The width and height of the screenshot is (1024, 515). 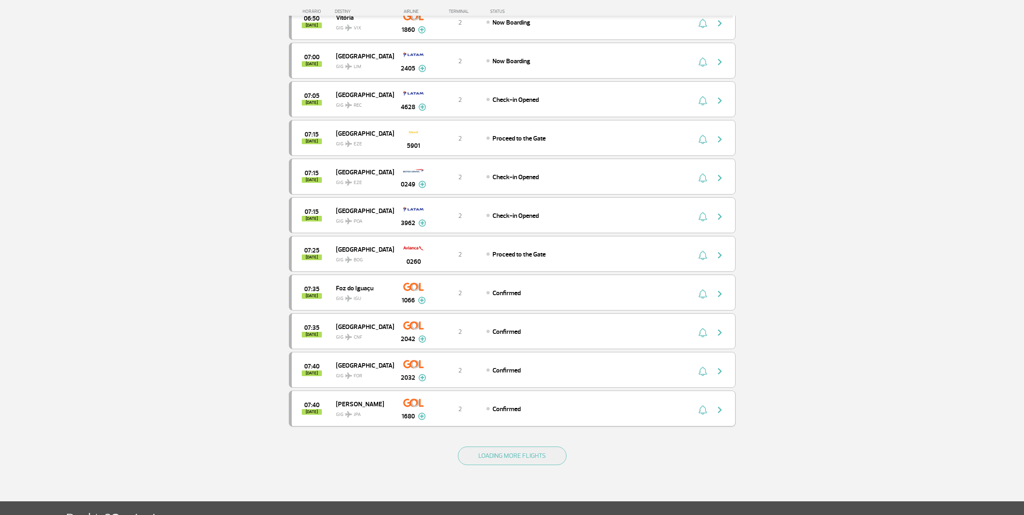 I want to click on span: LIM, so click(x=357, y=67).